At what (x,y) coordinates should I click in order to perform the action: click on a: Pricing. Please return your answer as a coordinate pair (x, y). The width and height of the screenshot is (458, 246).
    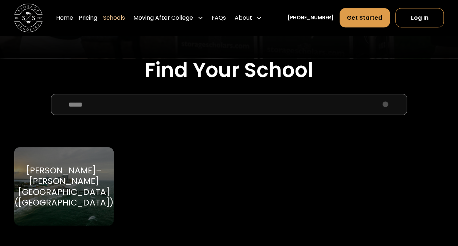
    Looking at the image, I should click on (88, 17).